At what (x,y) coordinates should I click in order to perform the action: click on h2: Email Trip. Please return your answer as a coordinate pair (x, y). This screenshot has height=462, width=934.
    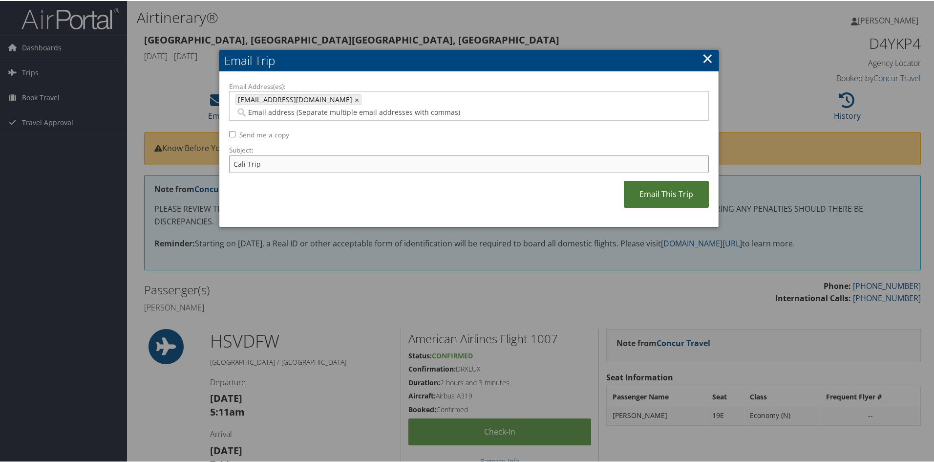
    Looking at the image, I should click on (469, 60).